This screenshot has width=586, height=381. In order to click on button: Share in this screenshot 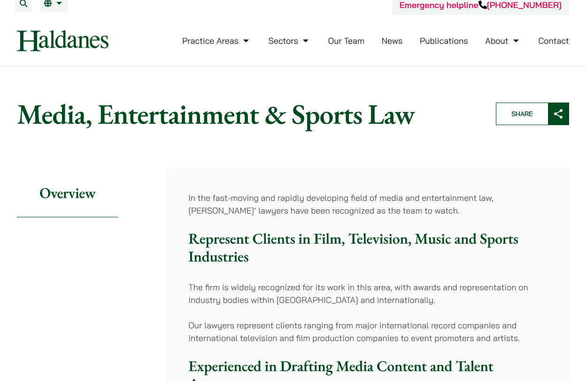, I will do `click(533, 114)`.